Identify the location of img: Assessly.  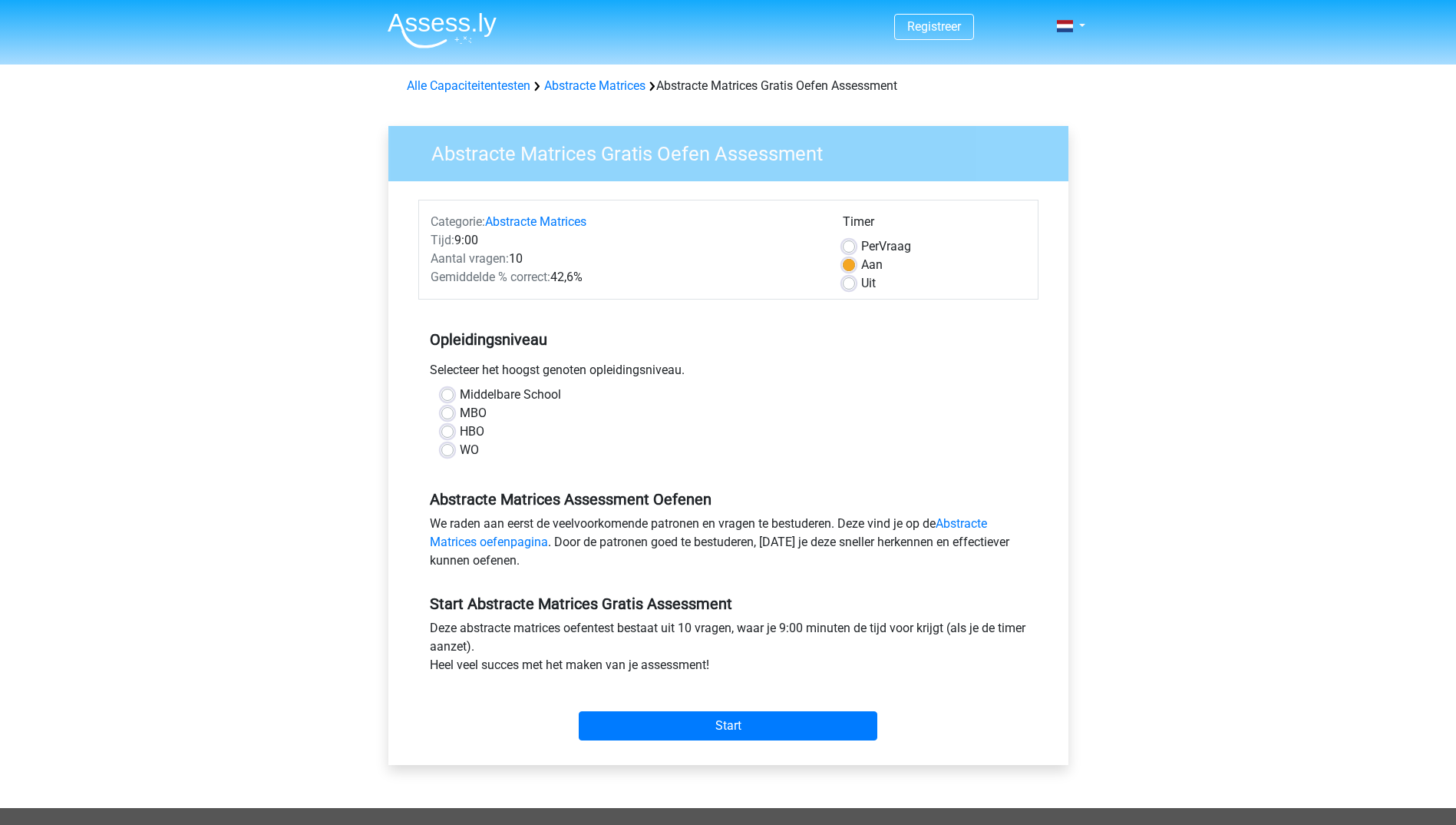
(442, 30).